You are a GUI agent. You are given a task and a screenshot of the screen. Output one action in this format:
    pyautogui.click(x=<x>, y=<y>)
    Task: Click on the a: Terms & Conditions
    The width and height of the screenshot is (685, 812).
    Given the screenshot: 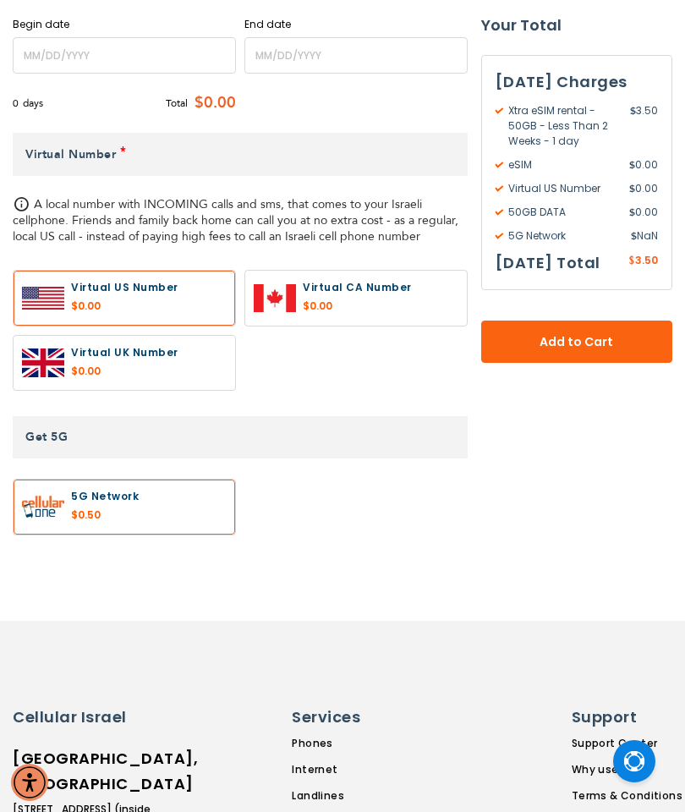 What is the action you would take?
    pyautogui.click(x=627, y=796)
    